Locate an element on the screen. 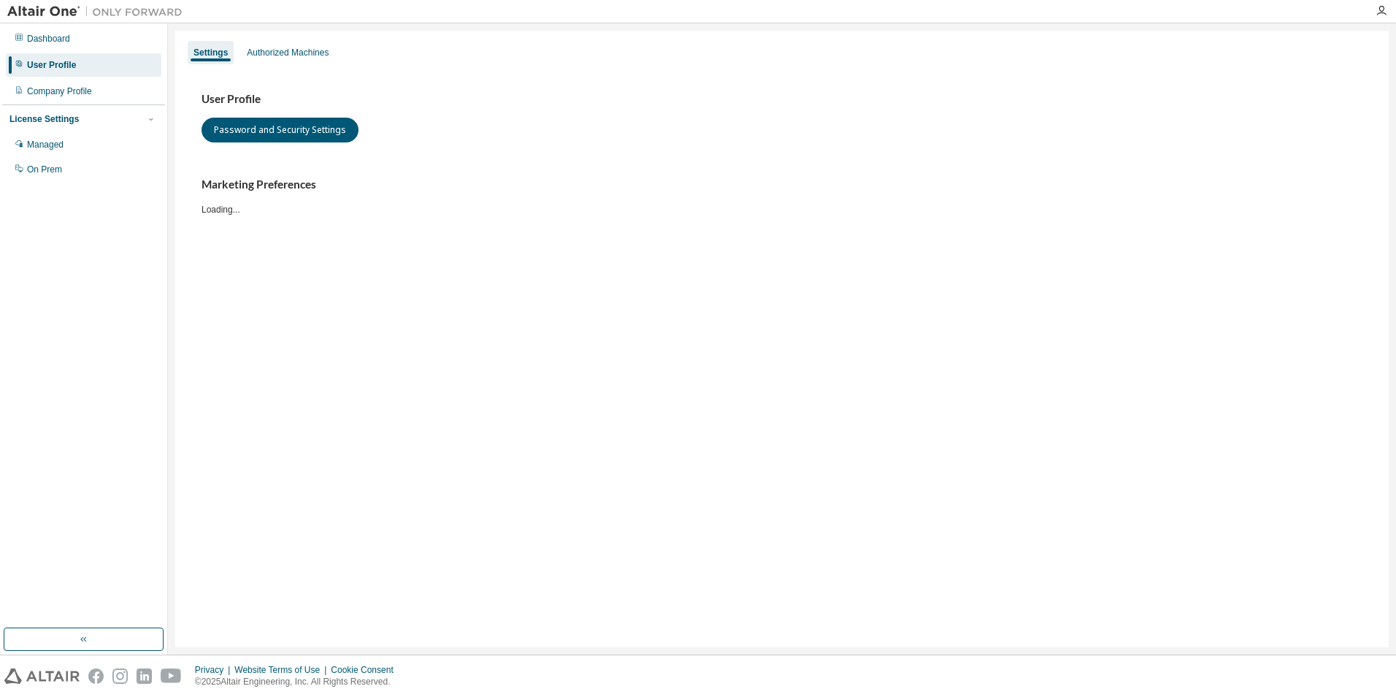 Image resolution: width=1396 pixels, height=697 pixels. img: facebook.svg is located at coordinates (96, 675).